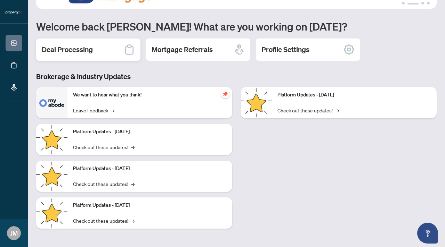  I want to click on span: pushpin, so click(225, 94).